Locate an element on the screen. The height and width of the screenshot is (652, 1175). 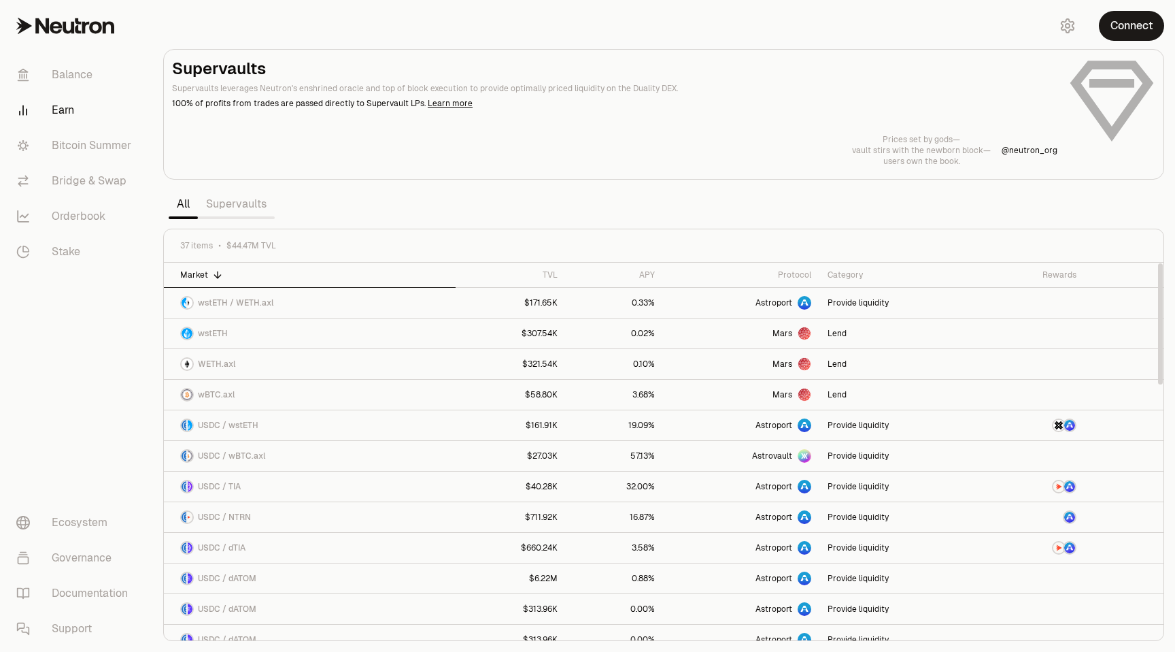
a: Bridge & Swap is located at coordinates (76, 181).